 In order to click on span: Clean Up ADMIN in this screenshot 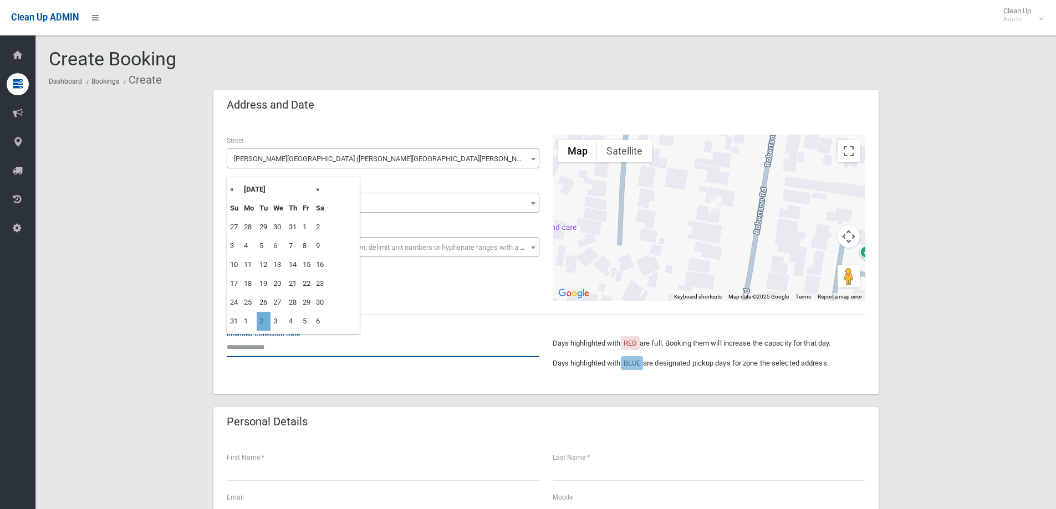, I will do `click(45, 17)`.